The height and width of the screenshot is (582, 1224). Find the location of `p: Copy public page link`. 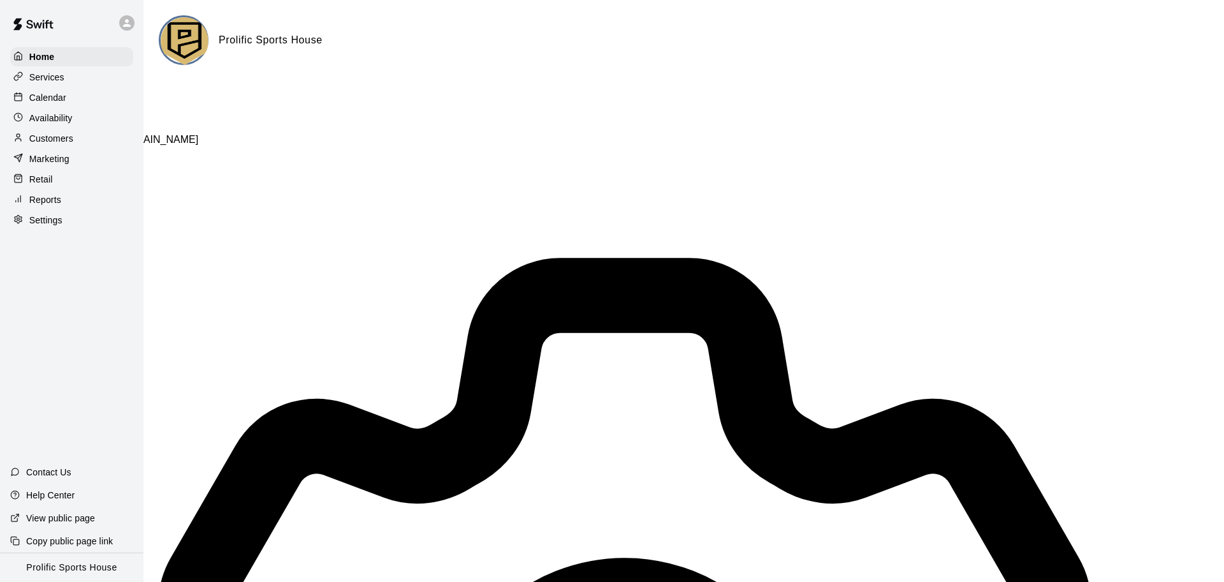

p: Copy public page link is located at coordinates (70, 541).